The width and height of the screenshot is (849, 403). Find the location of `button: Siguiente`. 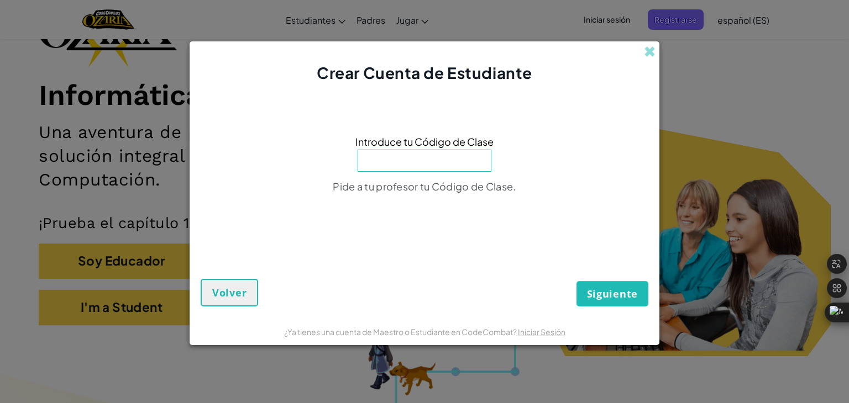

button: Siguiente is located at coordinates (612, 294).